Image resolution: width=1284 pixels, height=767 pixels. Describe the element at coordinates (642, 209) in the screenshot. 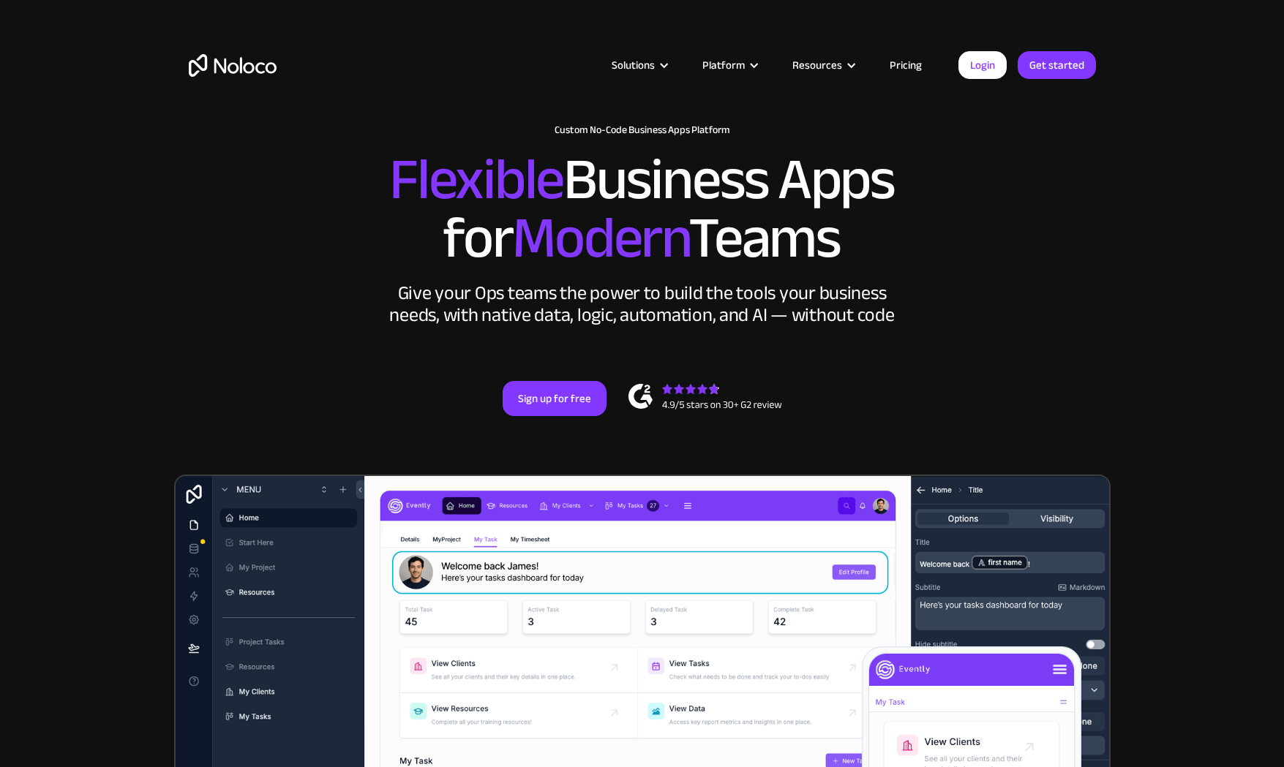

I see `h2: Business Apps for Teams` at that location.